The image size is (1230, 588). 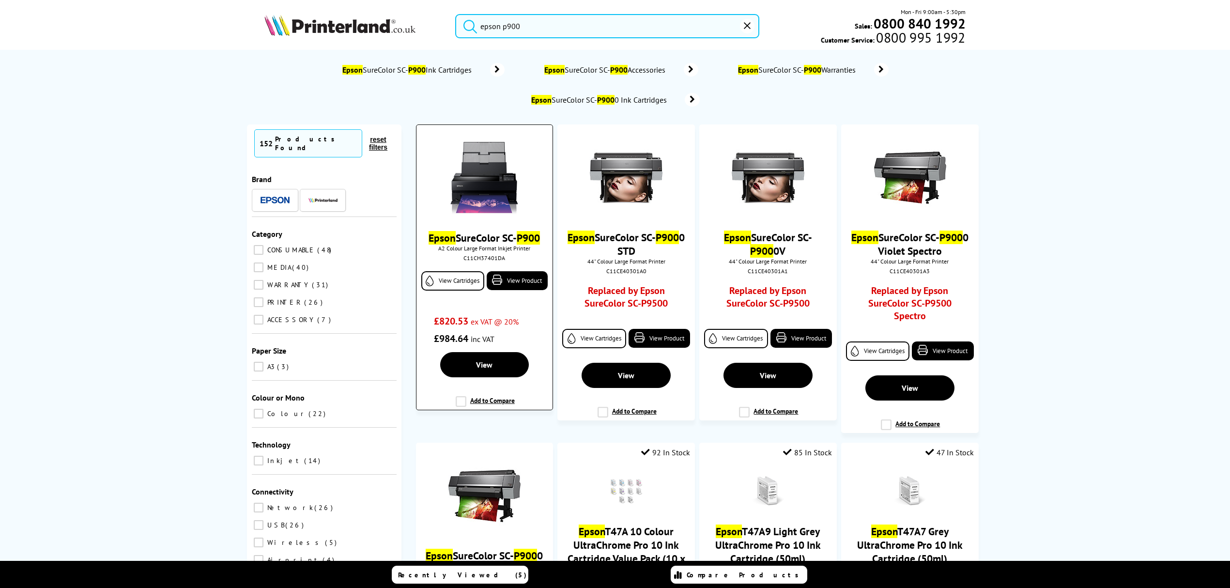 I want to click on div: 47 In Stock, so click(x=949, y=452).